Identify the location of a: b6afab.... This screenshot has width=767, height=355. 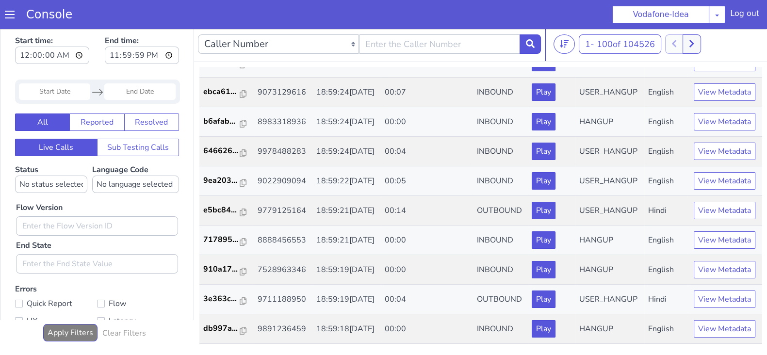
(227, 95).